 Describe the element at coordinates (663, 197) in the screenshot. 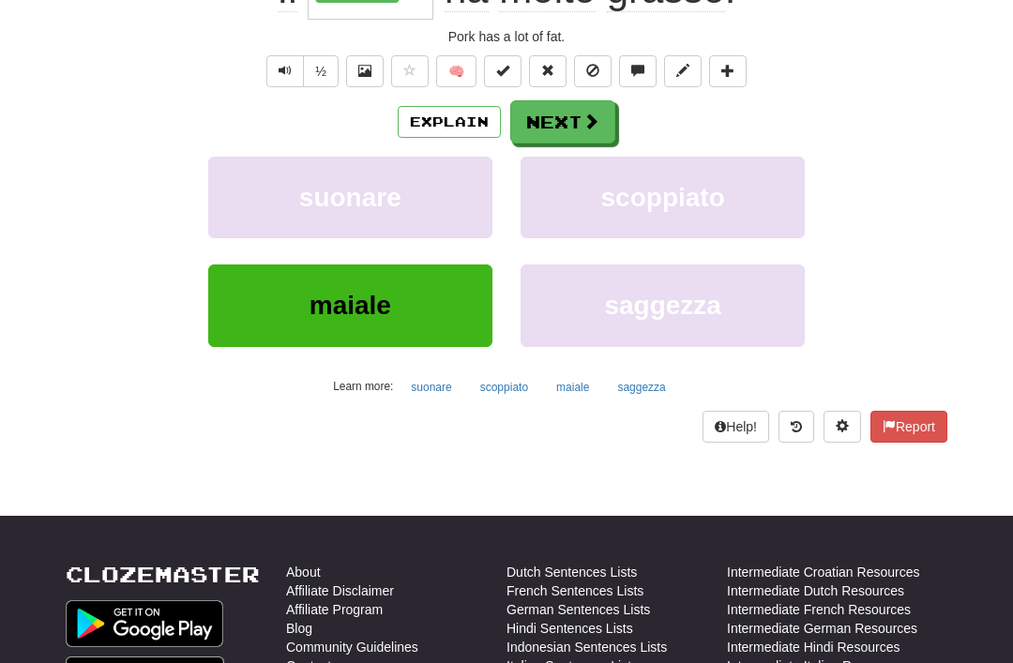

I see `span: scoppiato` at that location.